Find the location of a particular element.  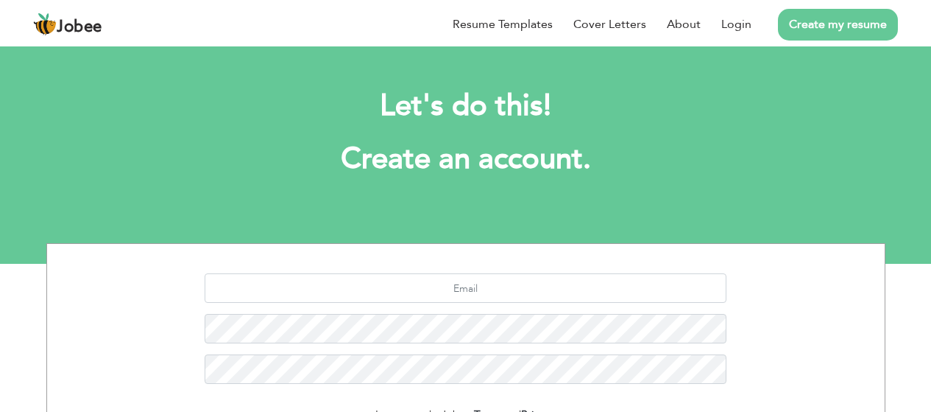

span: Jobee is located at coordinates (80, 27).